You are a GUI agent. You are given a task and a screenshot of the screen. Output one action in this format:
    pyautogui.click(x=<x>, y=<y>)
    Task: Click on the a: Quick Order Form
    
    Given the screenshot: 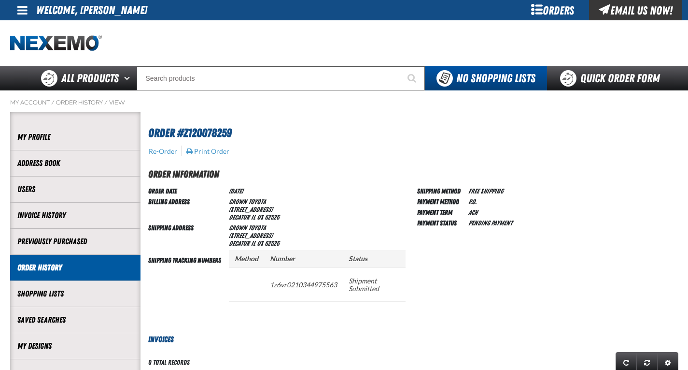 What is the action you would take?
    pyautogui.click(x=613, y=78)
    